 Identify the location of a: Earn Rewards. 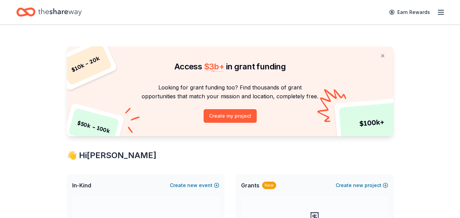
(410, 12).